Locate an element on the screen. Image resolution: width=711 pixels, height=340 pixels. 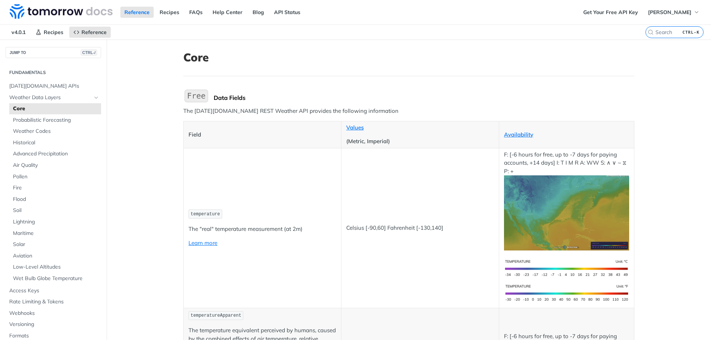
span: Aviation is located at coordinates (56, 256).